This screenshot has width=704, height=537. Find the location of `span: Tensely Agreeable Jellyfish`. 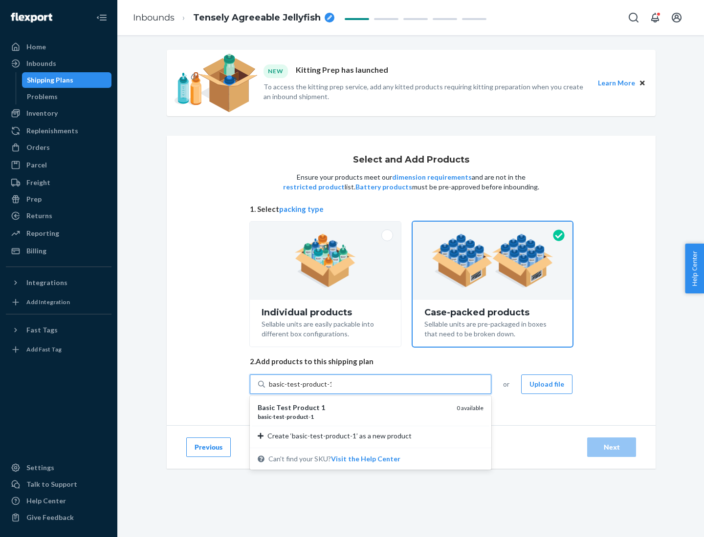

span: Tensely Agreeable Jellyfish is located at coordinates (257, 18).